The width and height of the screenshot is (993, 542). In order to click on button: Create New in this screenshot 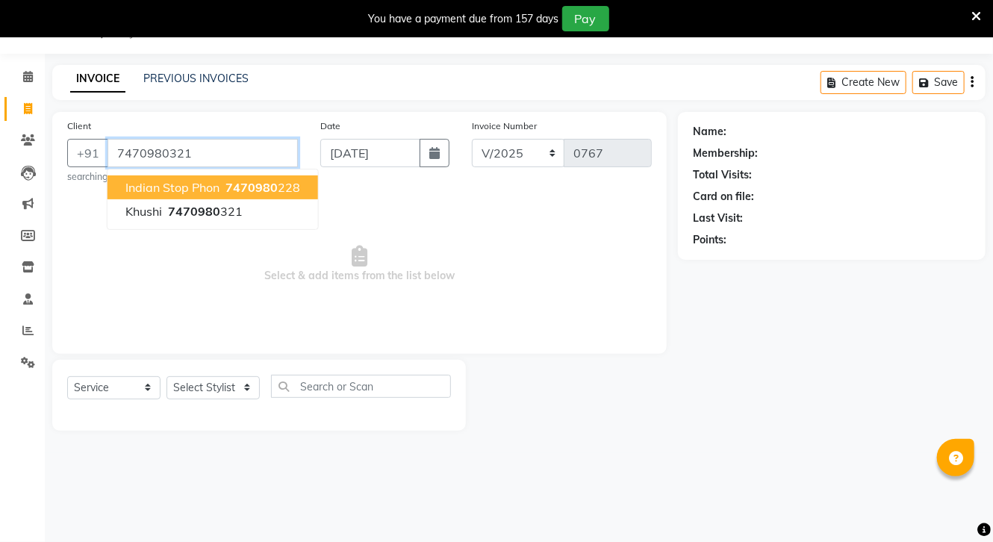, I will do `click(863, 82)`.